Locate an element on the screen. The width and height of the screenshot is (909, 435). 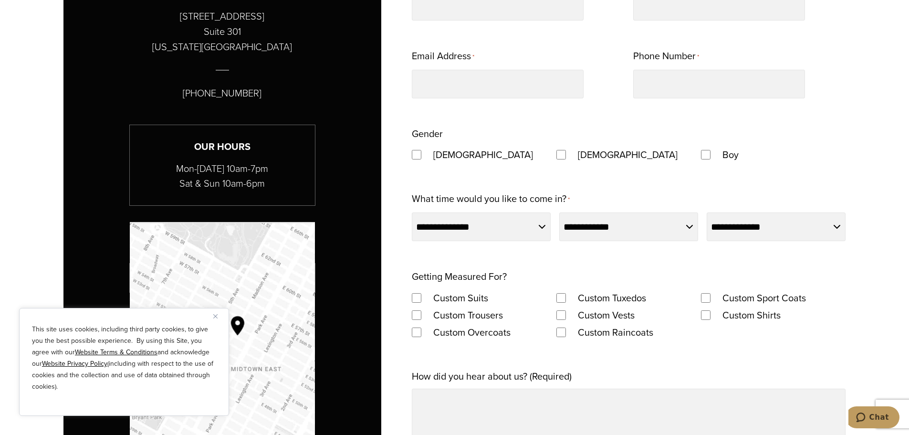
img: Close is located at coordinates (215, 316).